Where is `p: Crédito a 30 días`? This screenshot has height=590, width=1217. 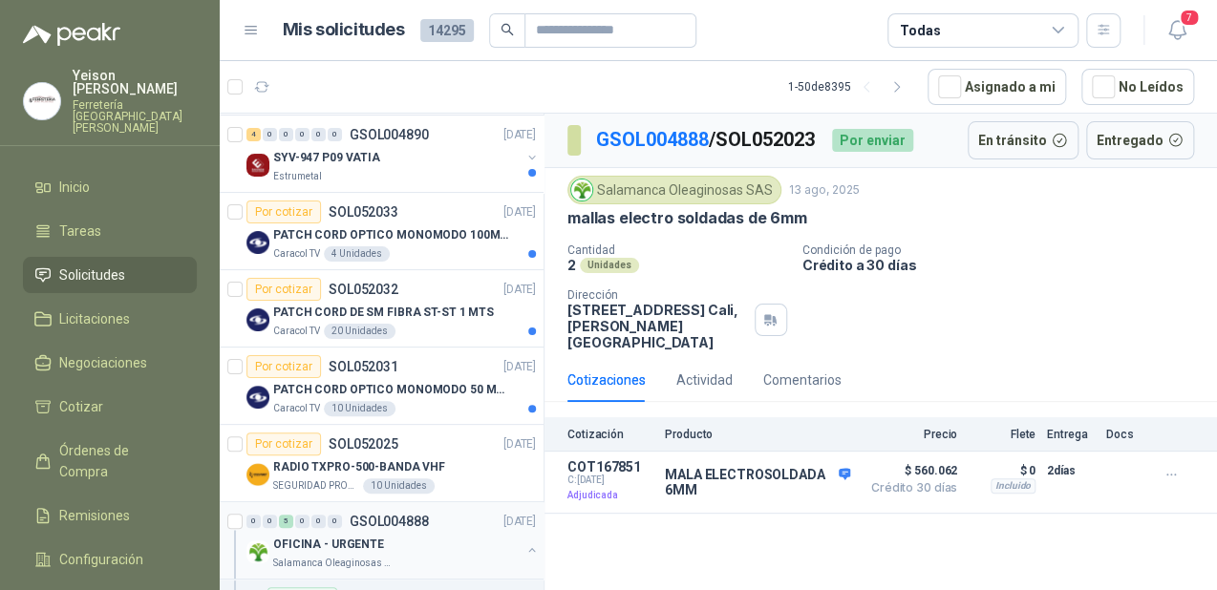 p: Crédito a 30 días is located at coordinates (1006, 265).